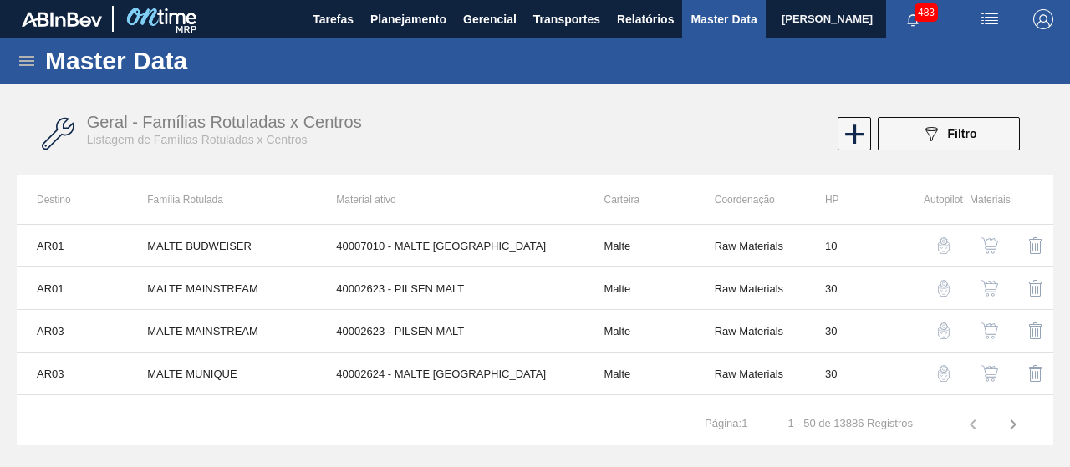 The width and height of the screenshot is (1070, 467). What do you see at coordinates (1043, 19) in the screenshot?
I see `img: Logout` at bounding box center [1043, 19].